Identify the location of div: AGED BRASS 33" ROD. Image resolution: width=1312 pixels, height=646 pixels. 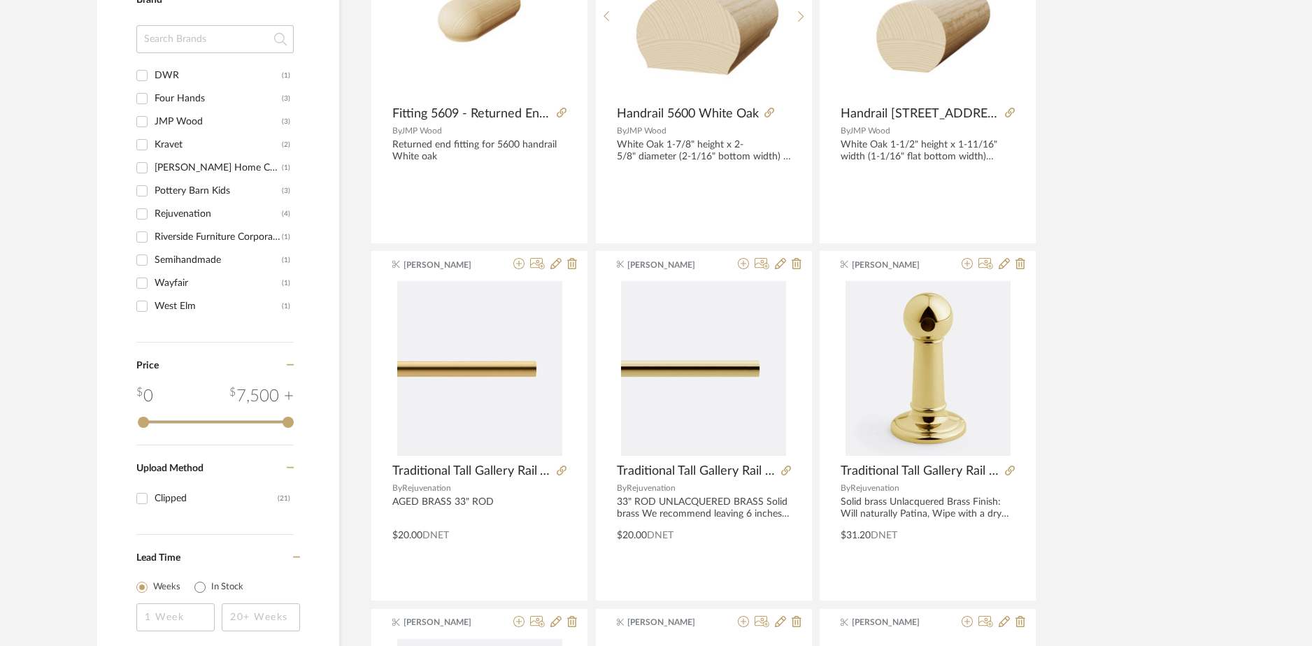
(479, 508).